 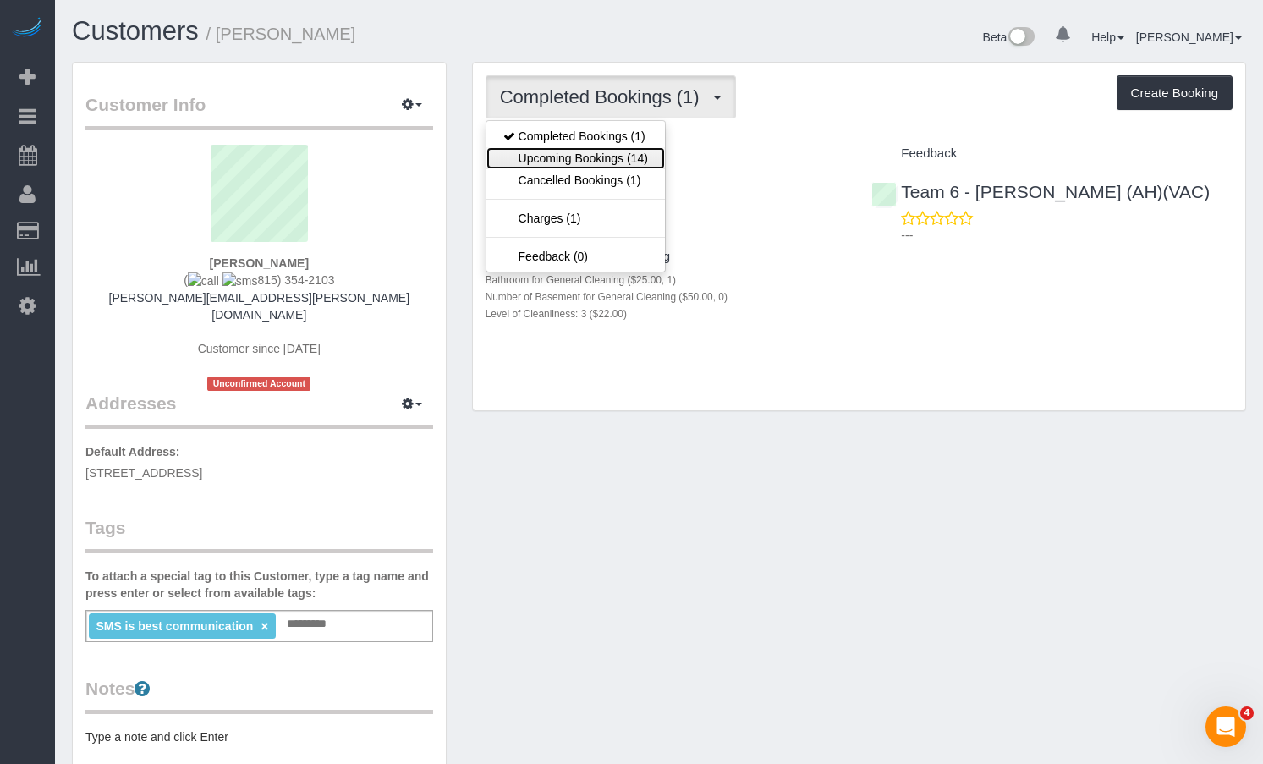 I want to click on h4: Service, so click(x=666, y=153).